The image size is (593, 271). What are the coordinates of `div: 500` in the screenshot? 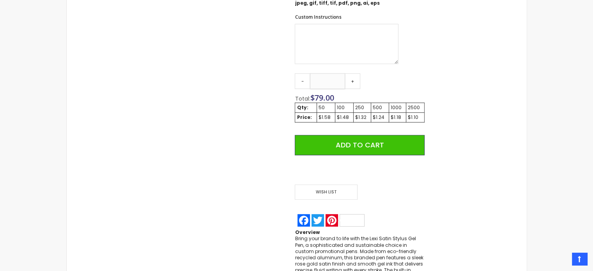 It's located at (380, 108).